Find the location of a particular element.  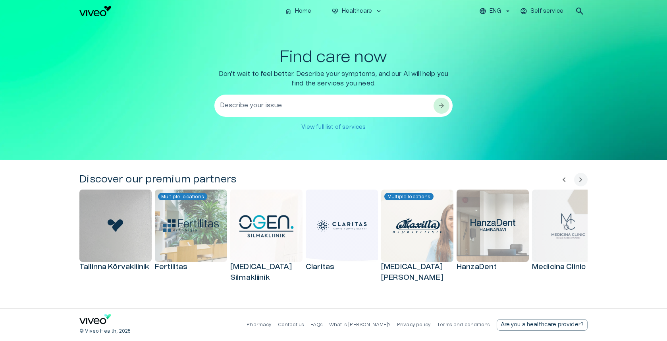

img: Tallinna Kõrvakliinik is located at coordinates (116, 226).